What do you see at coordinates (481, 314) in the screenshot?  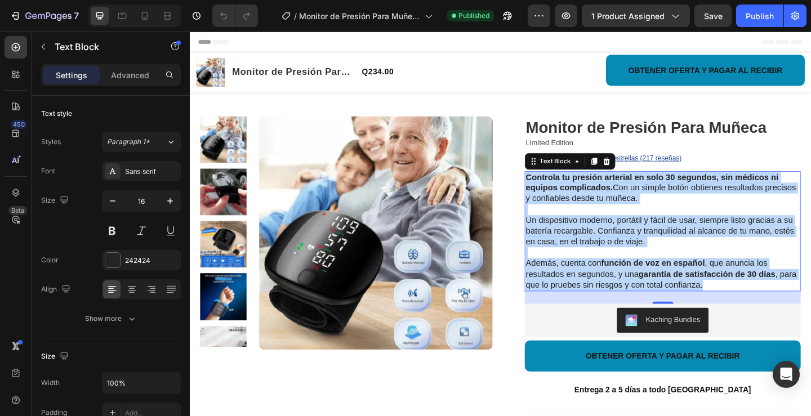 I see `img: KachingBundles.png` at bounding box center [481, 314].